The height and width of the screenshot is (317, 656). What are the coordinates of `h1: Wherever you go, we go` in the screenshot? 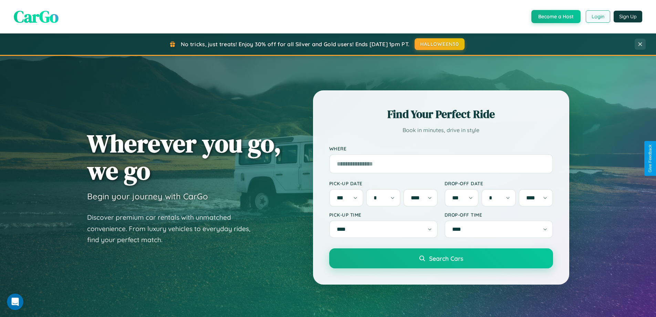 It's located at (184, 157).